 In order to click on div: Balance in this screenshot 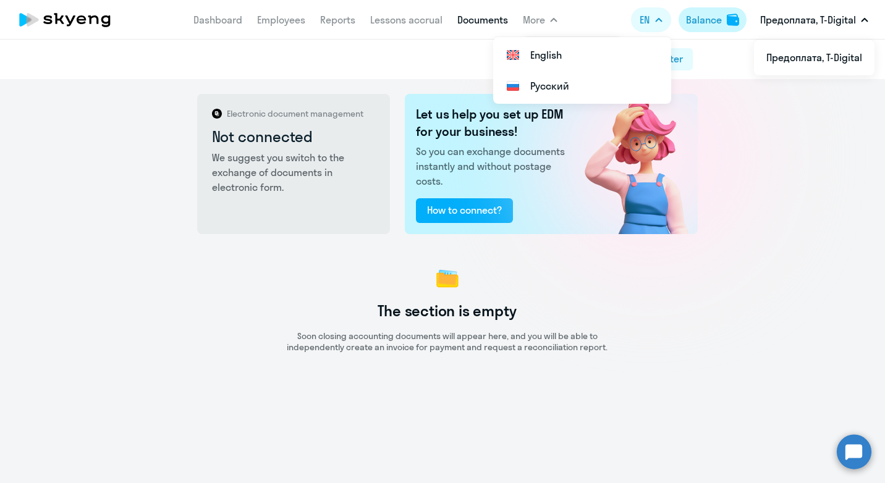, I will do `click(704, 20)`.